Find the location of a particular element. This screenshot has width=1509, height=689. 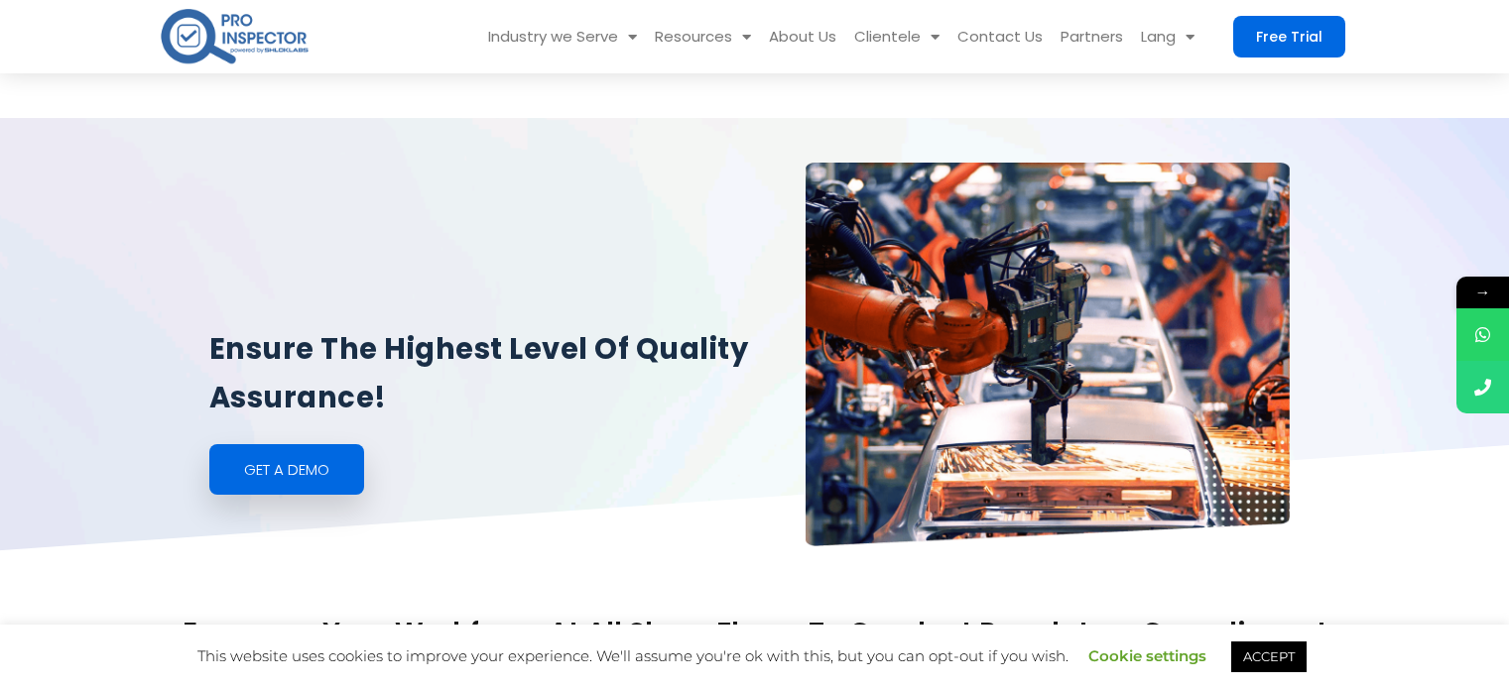

span: This website uses cookies to improve your experience. We'll assume you're ok with this, but you c... is located at coordinates (754, 656).